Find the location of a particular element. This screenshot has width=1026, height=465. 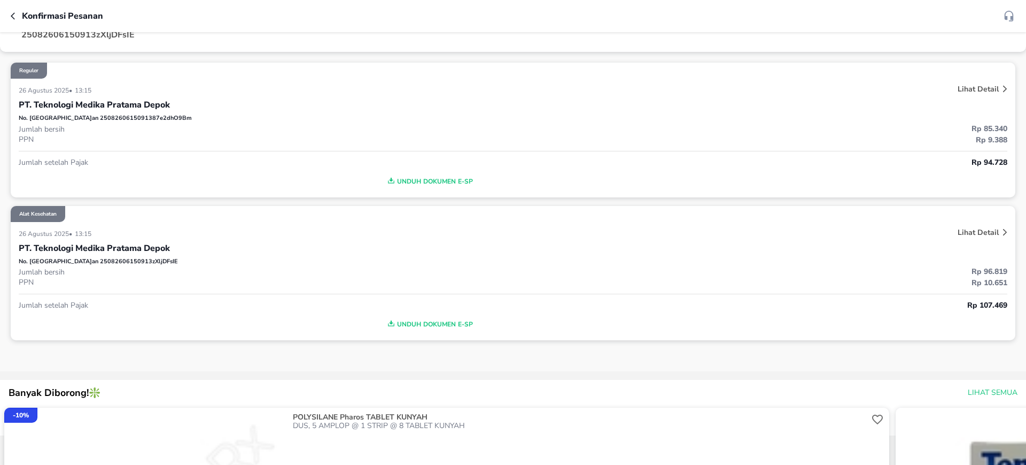

p: Rp 107.469 is located at coordinates (760, 305).